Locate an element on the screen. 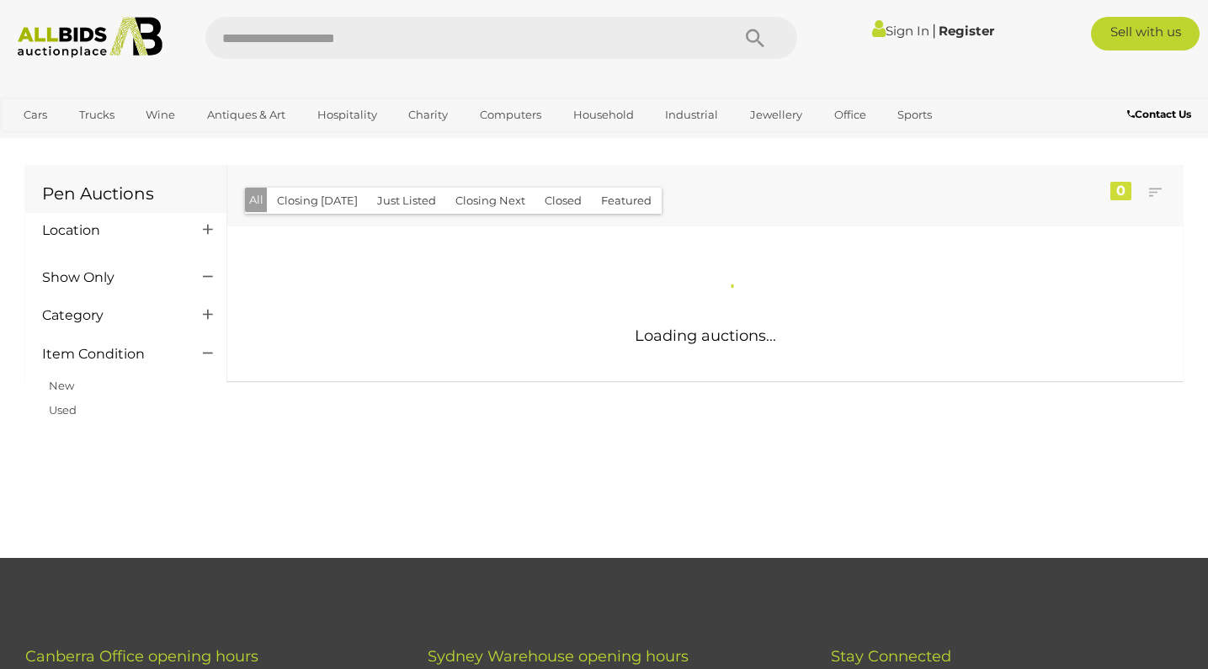  a: Used is located at coordinates (62, 410).